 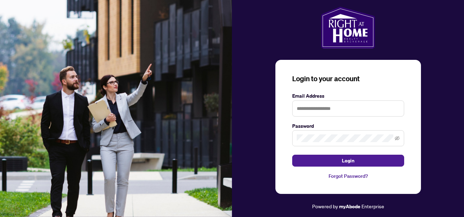 I want to click on span: Enterprise, so click(x=373, y=206).